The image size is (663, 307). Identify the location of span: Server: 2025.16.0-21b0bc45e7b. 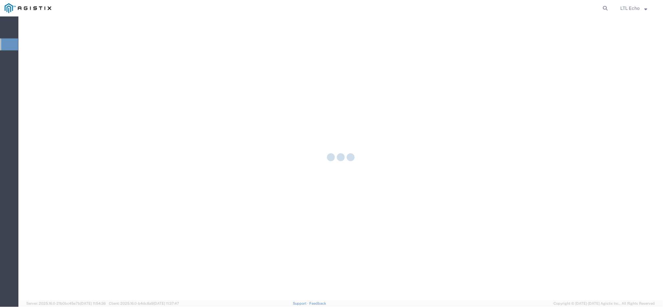
(66, 303).